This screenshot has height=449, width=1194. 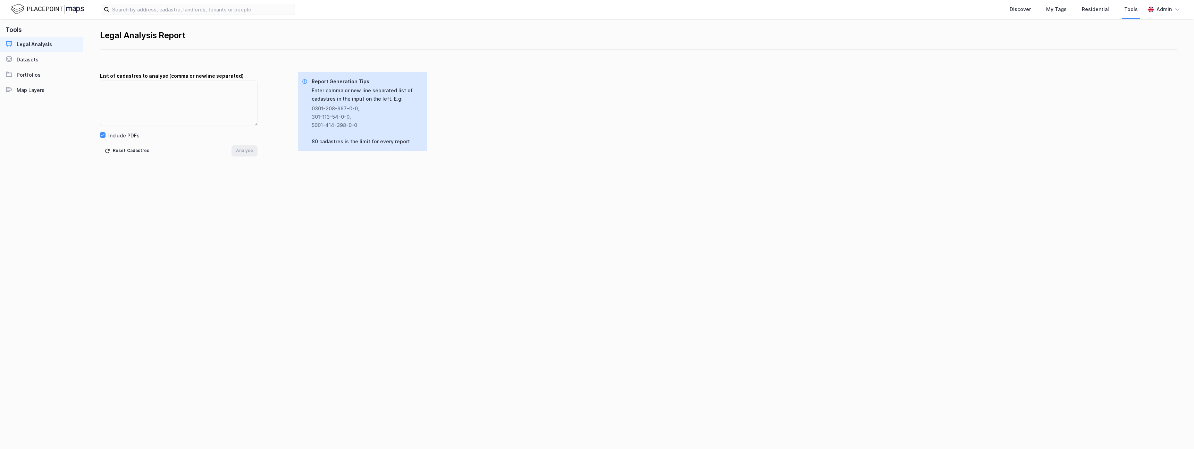 I want to click on div: Datasets, so click(x=27, y=60).